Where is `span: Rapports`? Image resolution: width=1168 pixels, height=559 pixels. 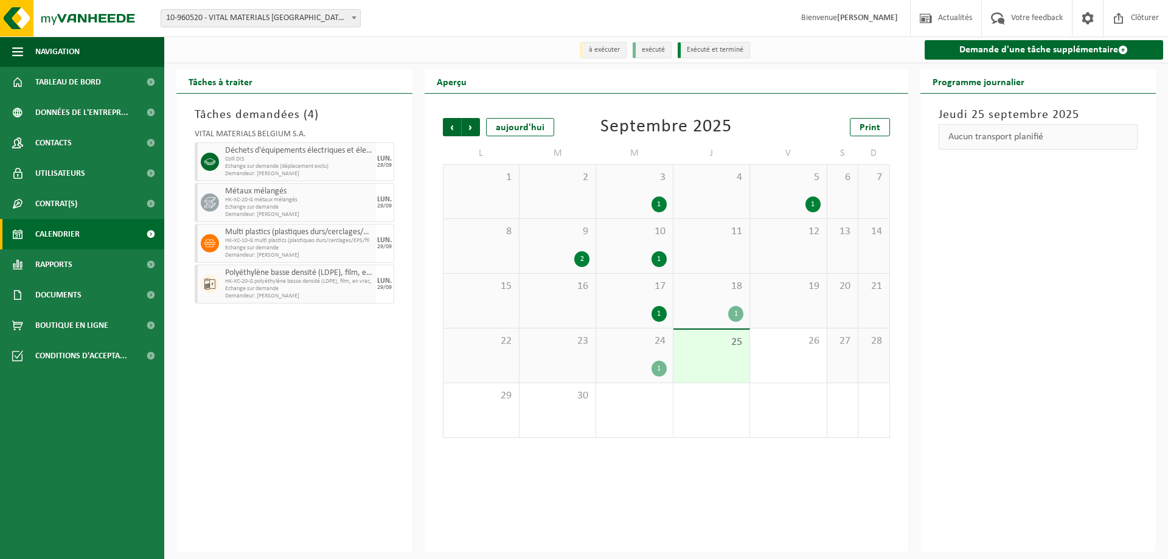
span: Rapports is located at coordinates (54, 265).